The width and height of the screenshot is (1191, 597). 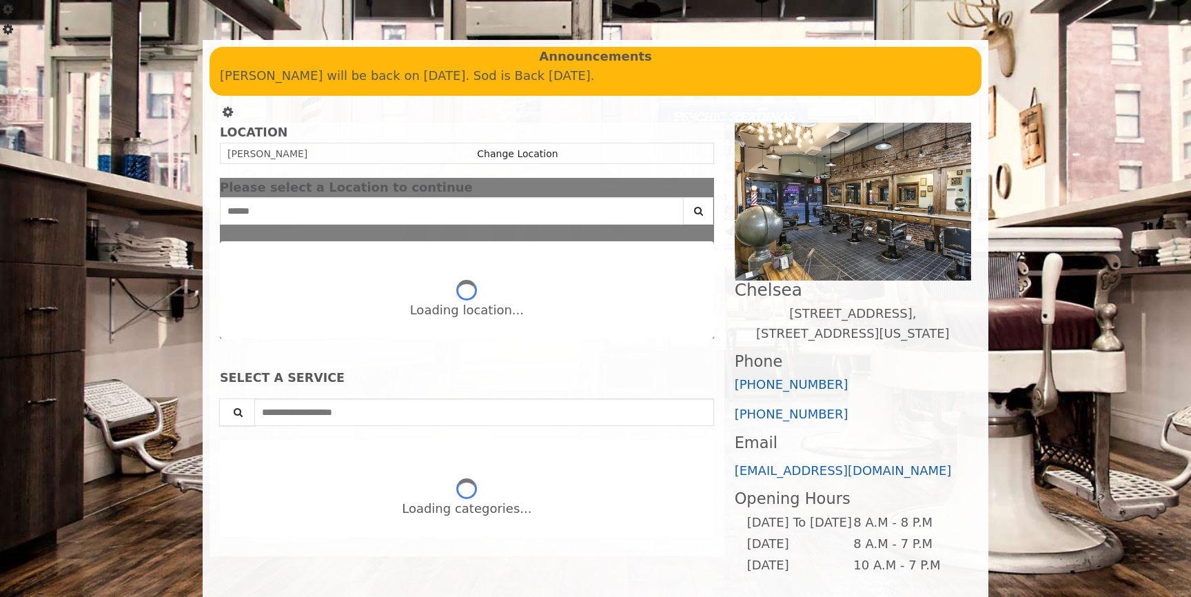 I want to click on td: 8 A.M - 7 P.M, so click(x=905, y=544).